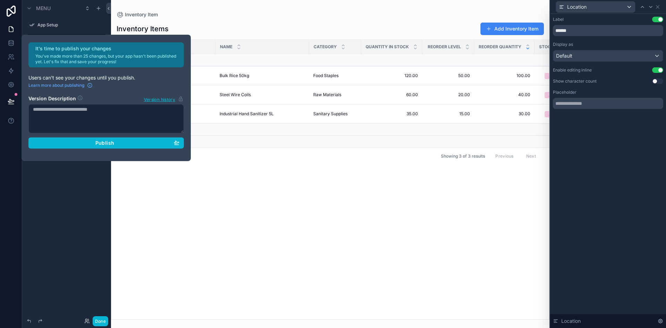  I want to click on span: 15.00, so click(448, 114).